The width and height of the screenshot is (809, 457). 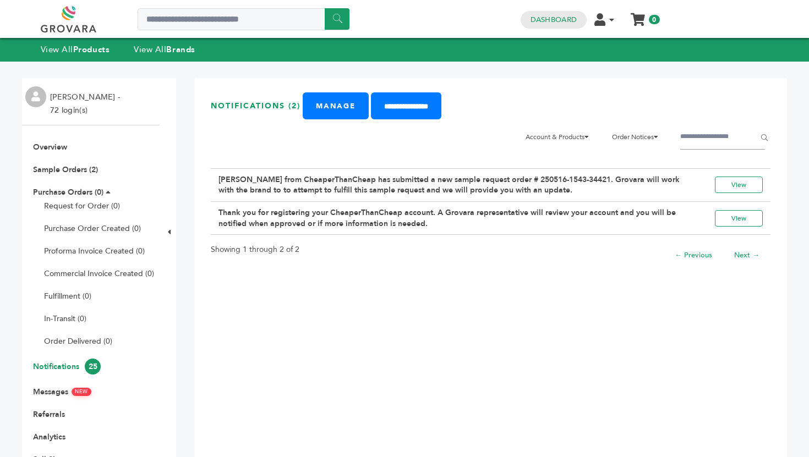 I want to click on input: Filter by keywords, so click(x=723, y=137).